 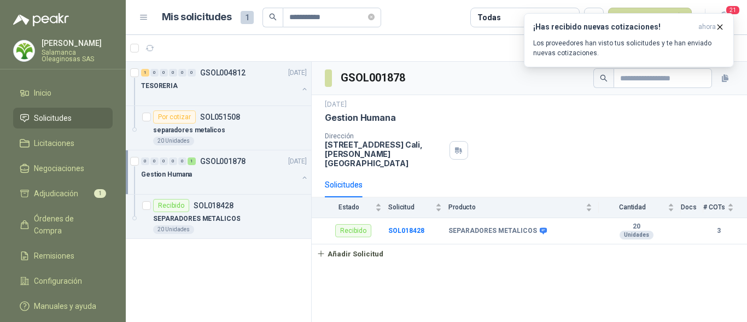 What do you see at coordinates (41, 20) in the screenshot?
I see `img: Logo peakr` at bounding box center [41, 20].